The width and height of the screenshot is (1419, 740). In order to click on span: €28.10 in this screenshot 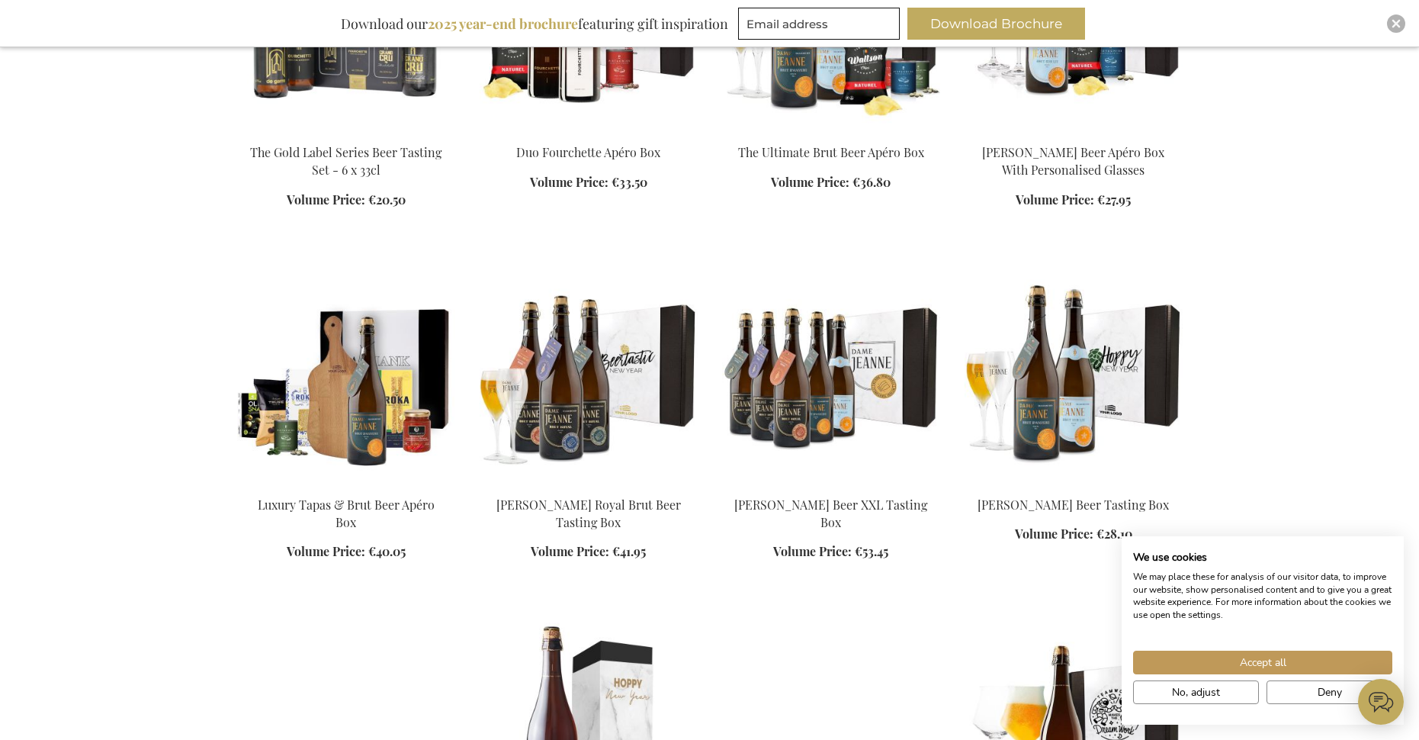, I will do `click(1114, 533)`.